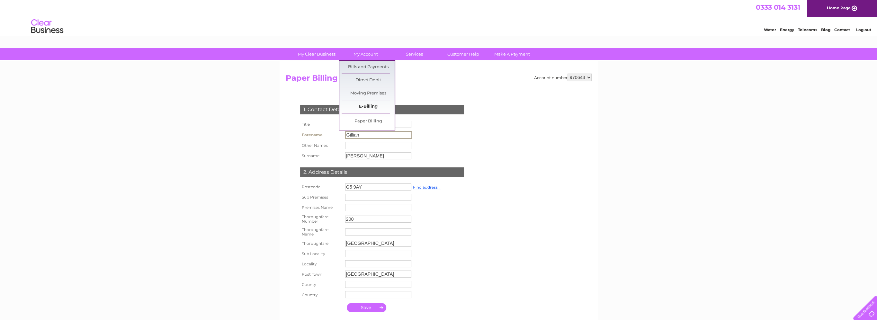 This screenshot has width=877, height=320. I want to click on a: Moving Premises, so click(368, 94).